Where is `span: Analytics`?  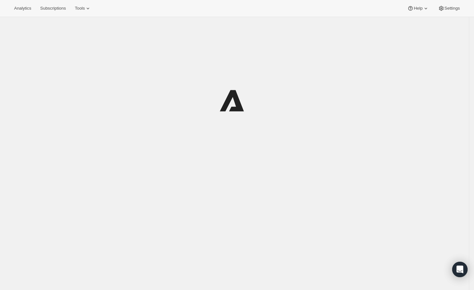
span: Analytics is located at coordinates (22, 8).